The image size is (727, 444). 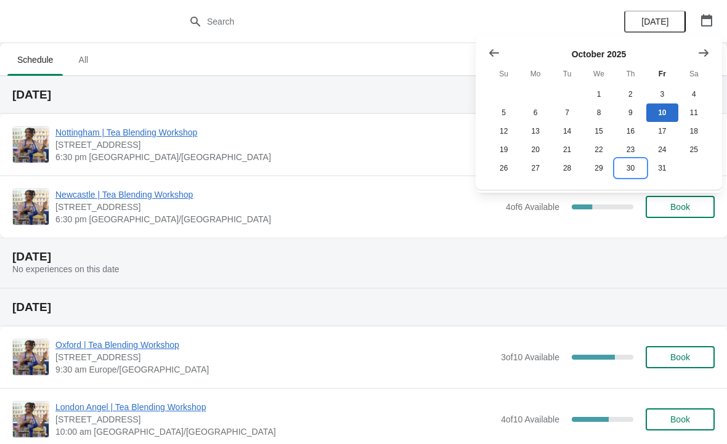 What do you see at coordinates (662, 168) in the screenshot?
I see `button: Friday October 31 2025` at bounding box center [662, 168].